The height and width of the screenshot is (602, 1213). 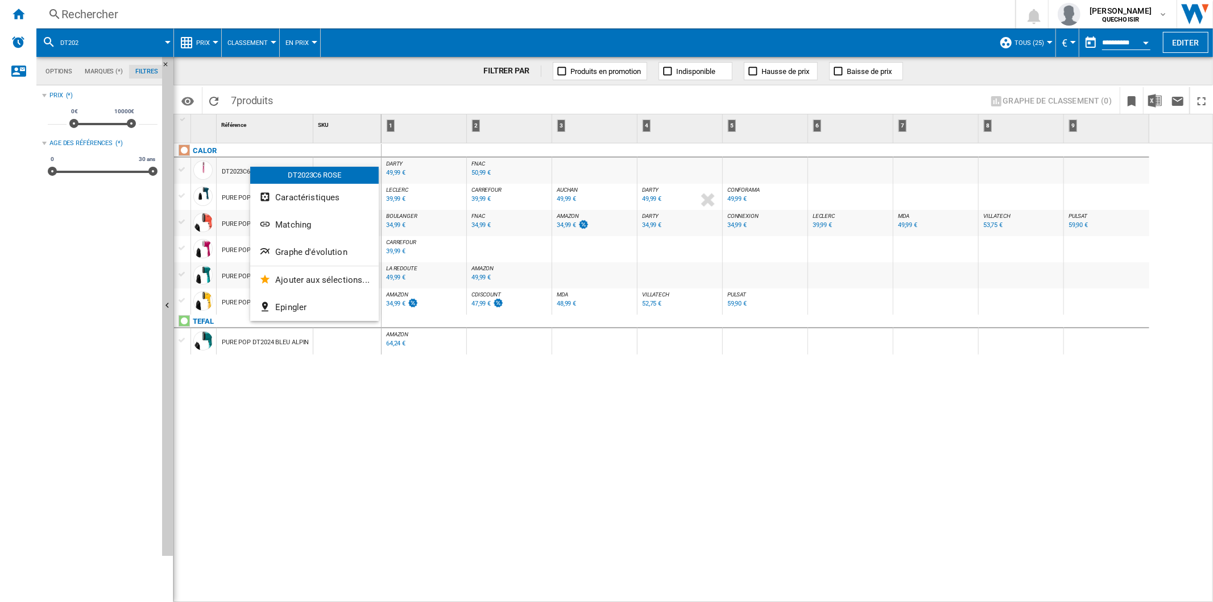 What do you see at coordinates (315, 252) in the screenshot?
I see `button: Graphe d'évolution` at bounding box center [315, 252].